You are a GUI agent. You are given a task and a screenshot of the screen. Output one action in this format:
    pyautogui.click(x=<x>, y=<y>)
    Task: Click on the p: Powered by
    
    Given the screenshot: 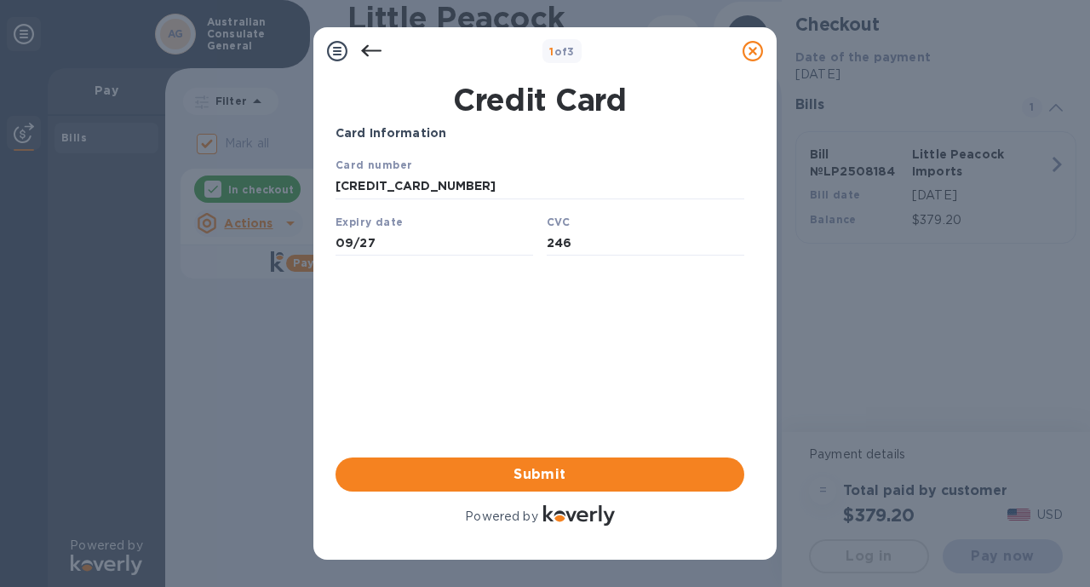 What is the action you would take?
    pyautogui.click(x=501, y=516)
    